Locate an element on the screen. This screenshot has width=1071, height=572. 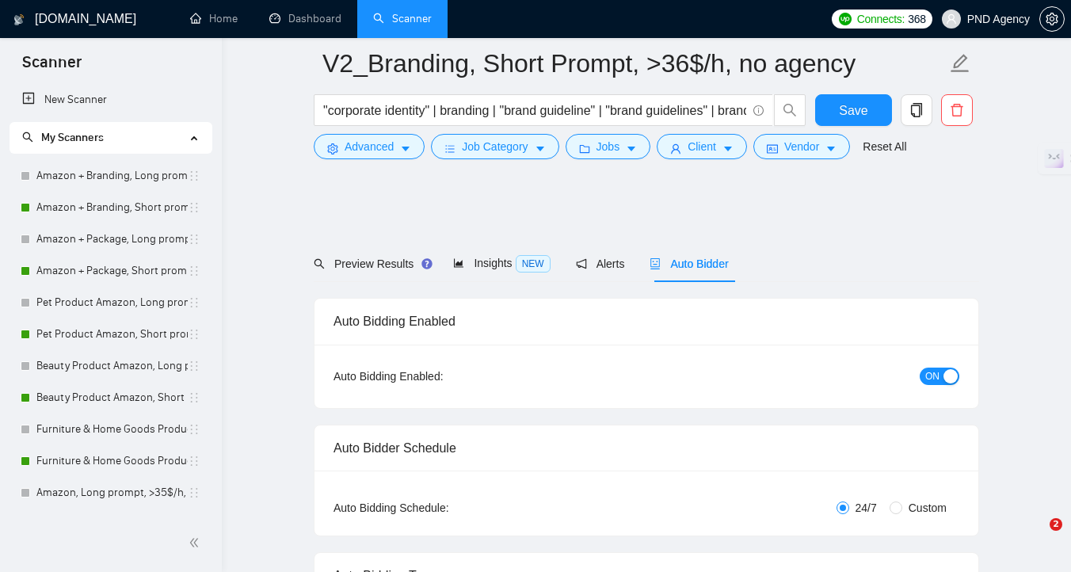
li: Pet Product Amazon, Long prompt, >35$/h, no agency is located at coordinates (110, 303).